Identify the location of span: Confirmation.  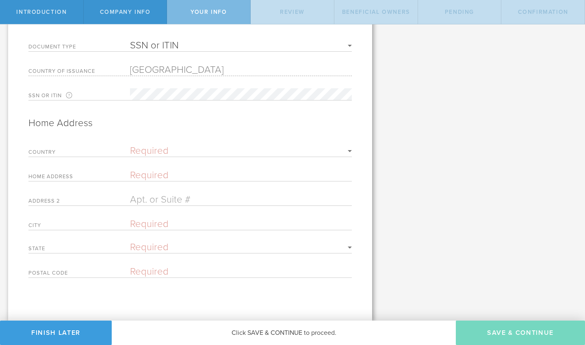
(543, 12).